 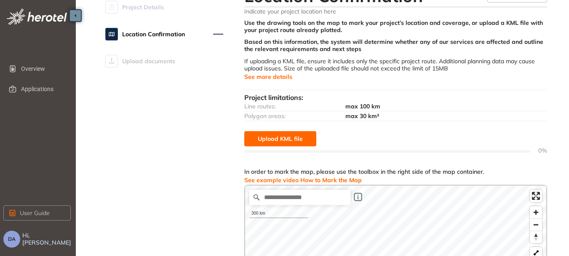 I want to click on input: Search place..., so click(x=300, y=197).